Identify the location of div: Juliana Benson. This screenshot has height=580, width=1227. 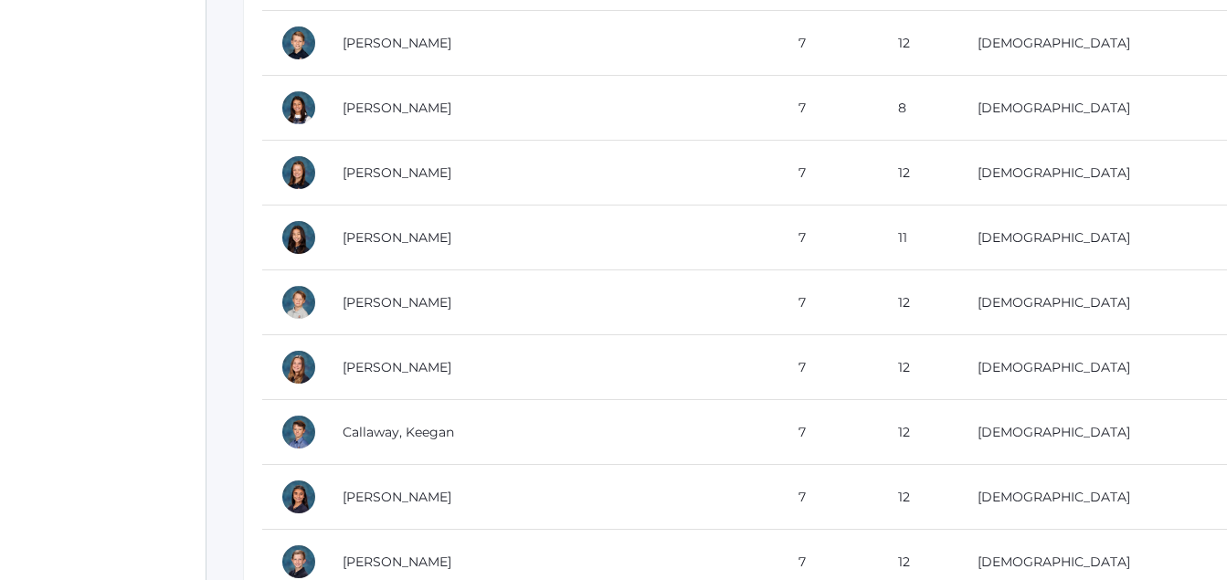
(299, 108).